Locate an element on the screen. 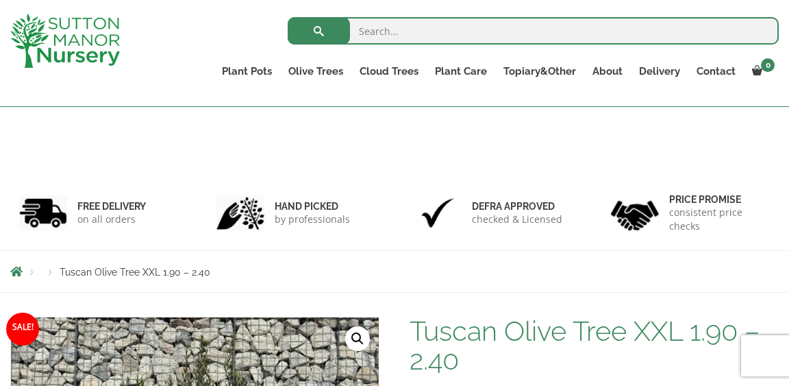  h6: FREE DELIVERY is located at coordinates (112, 206).